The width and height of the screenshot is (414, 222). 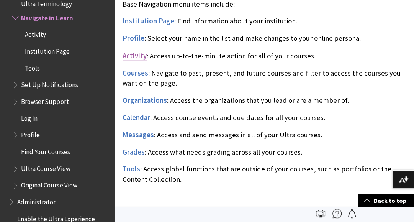 I want to click on a: Back to top, so click(x=386, y=200).